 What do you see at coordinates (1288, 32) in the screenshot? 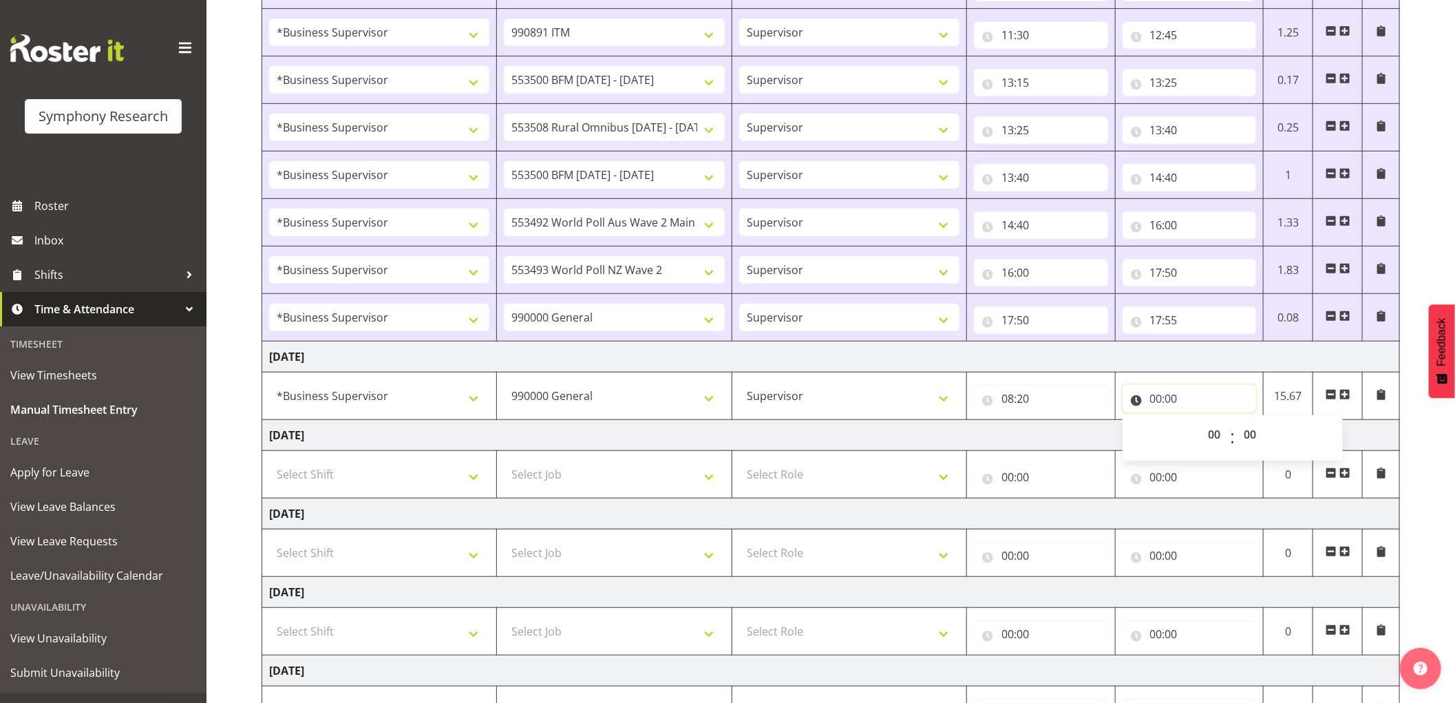
I see `td: 1.25` at bounding box center [1288, 32].